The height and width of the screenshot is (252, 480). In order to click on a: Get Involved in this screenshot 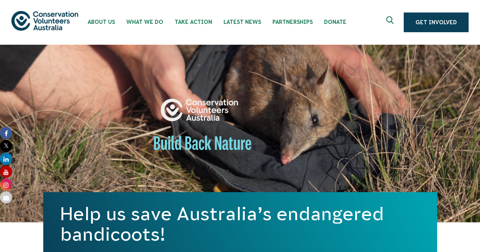, I will do `click(436, 22)`.